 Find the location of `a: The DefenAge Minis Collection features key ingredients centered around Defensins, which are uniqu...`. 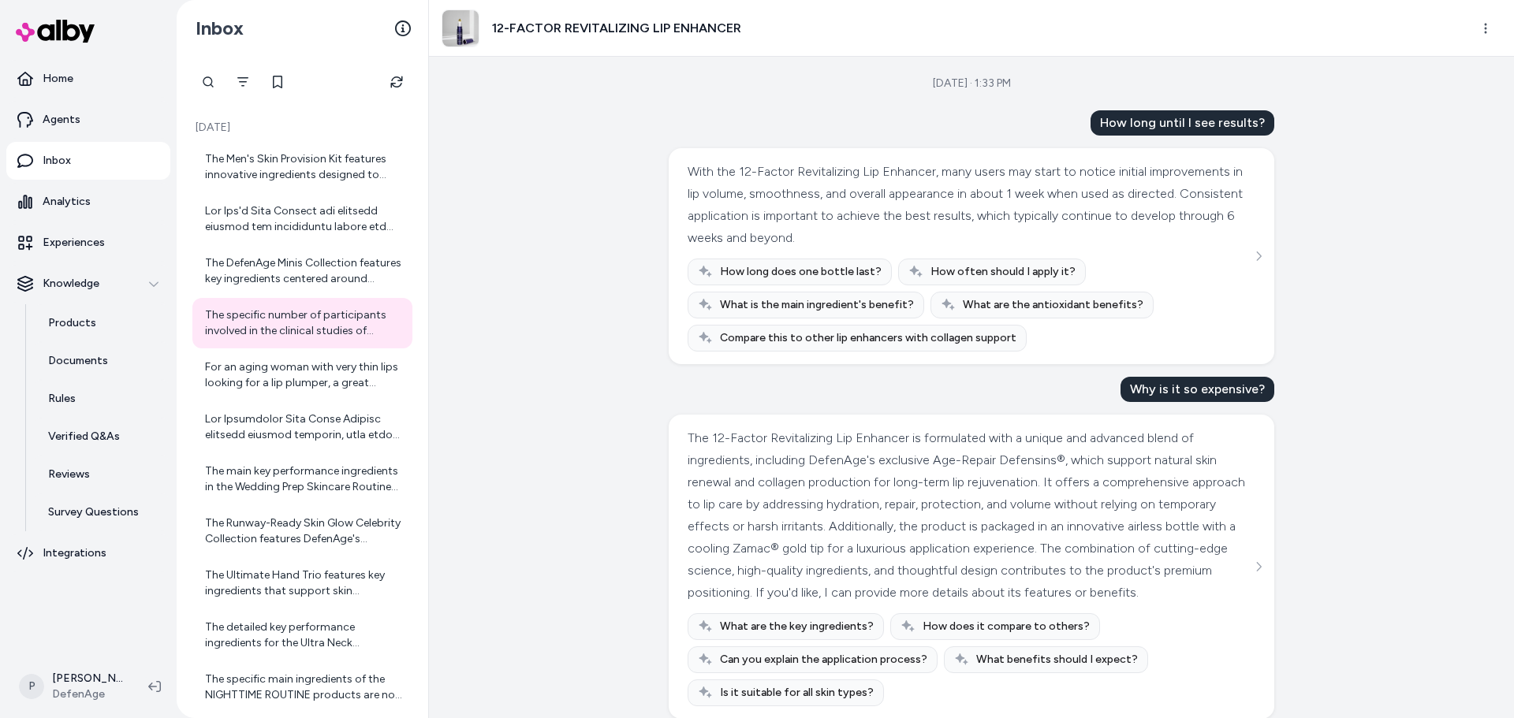

a: The DefenAge Minis Collection features key ingredients centered around Defensins, which are uniqu... is located at coordinates (302, 271).